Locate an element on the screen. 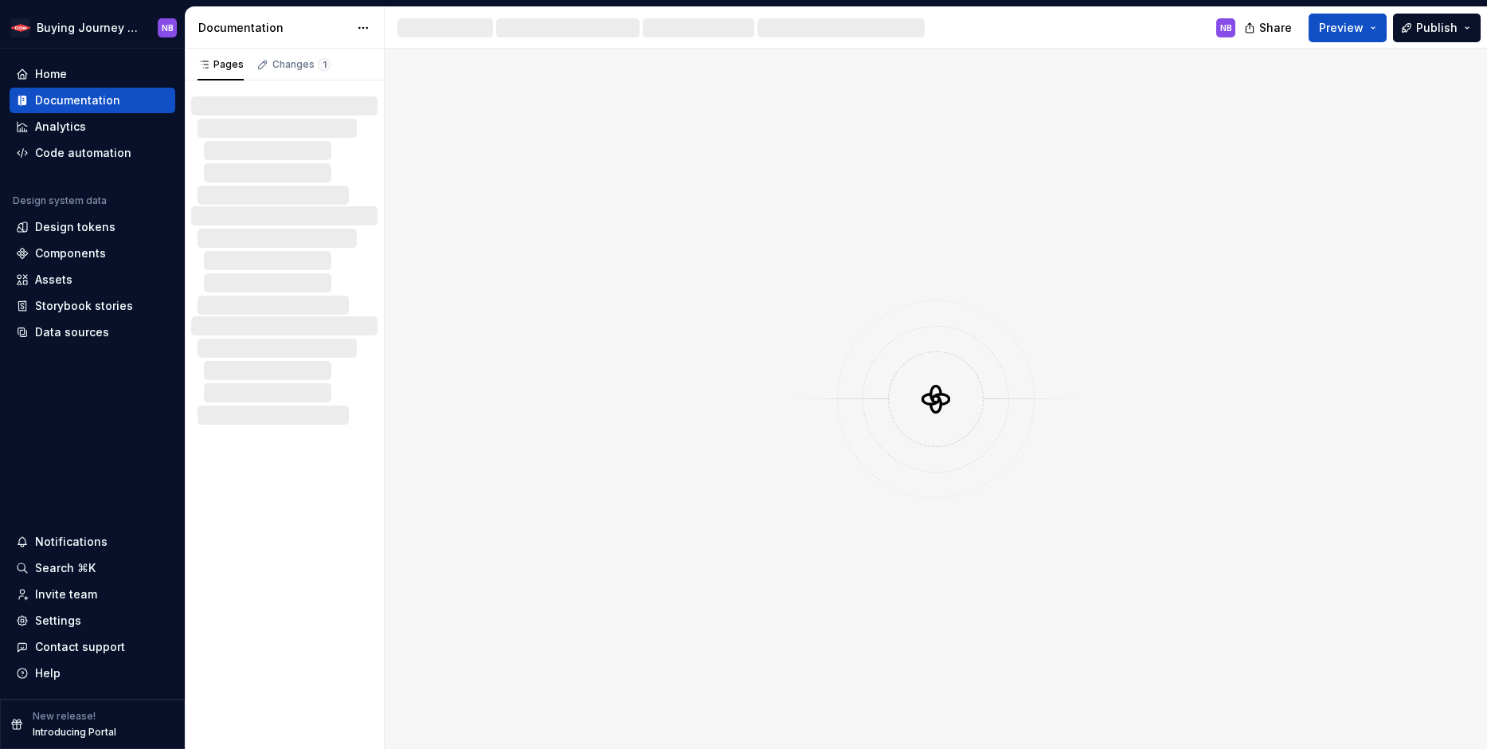  button: Notifications is located at coordinates (92, 541).